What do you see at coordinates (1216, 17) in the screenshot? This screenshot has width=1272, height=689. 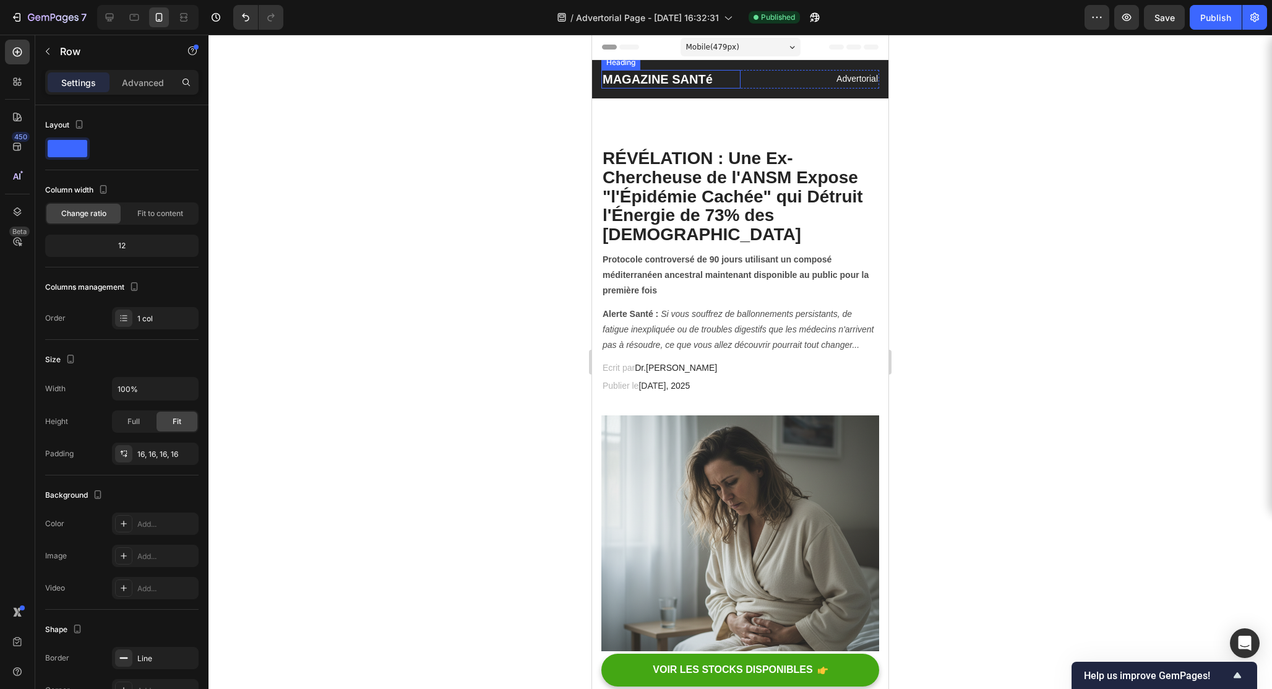 I see `div: Publish` at bounding box center [1216, 17].